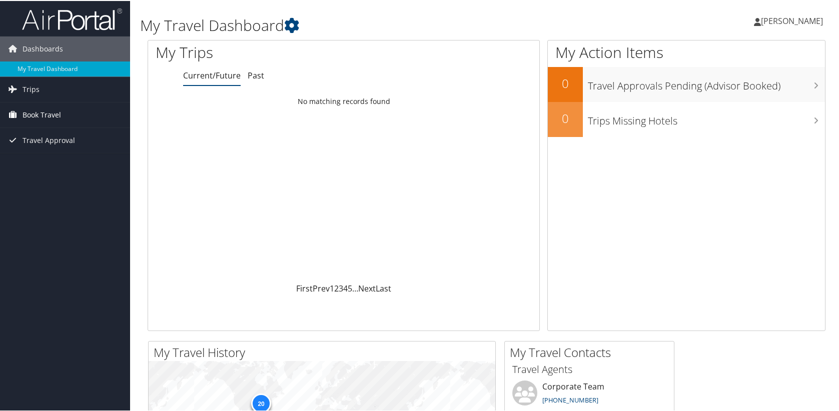  What do you see at coordinates (49, 140) in the screenshot?
I see `span: Travel Approval` at bounding box center [49, 140].